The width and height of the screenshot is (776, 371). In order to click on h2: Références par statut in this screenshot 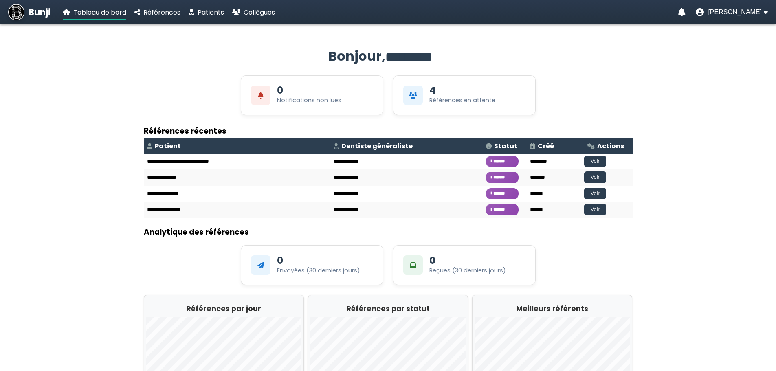, I will do `click(388, 309)`.